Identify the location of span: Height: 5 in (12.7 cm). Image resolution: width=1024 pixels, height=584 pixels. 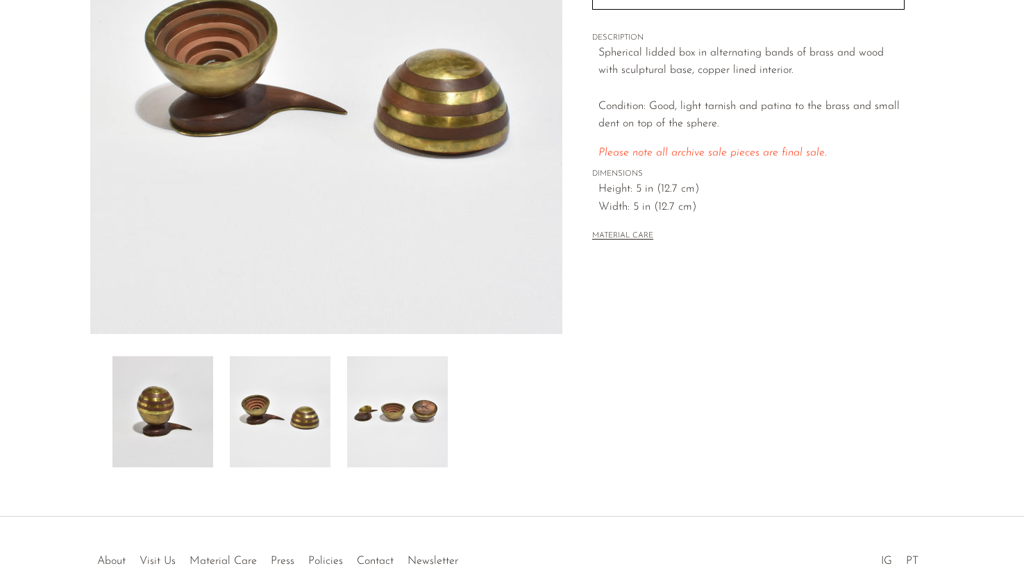
(751, 189).